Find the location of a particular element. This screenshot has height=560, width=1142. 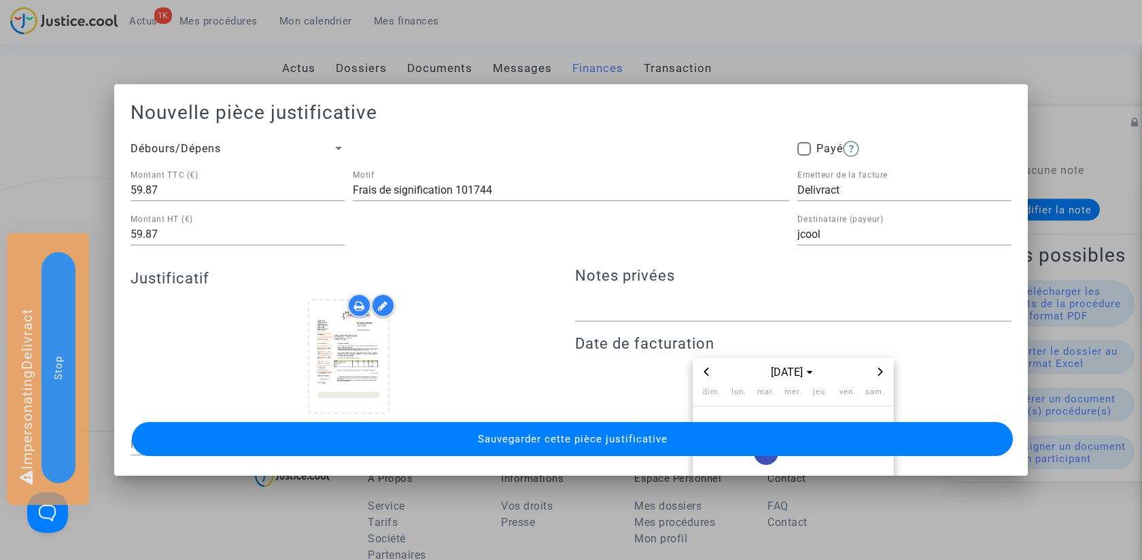

th: mardi is located at coordinates (766, 396).